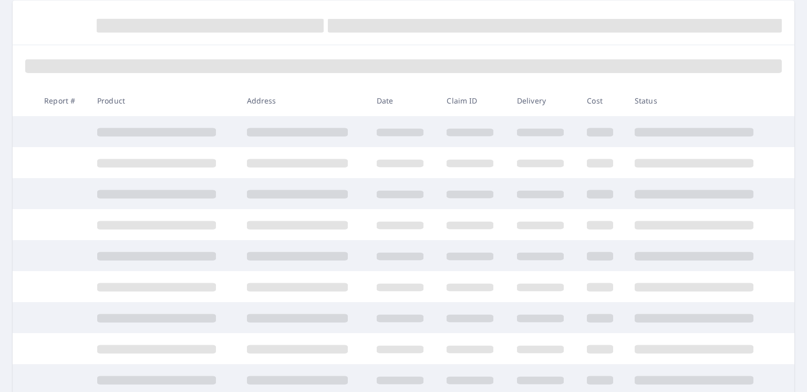  What do you see at coordinates (62, 100) in the screenshot?
I see `th: Report #` at bounding box center [62, 100].